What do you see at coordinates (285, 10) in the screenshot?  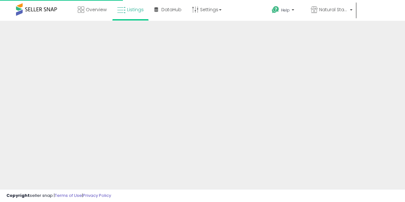 I see `span: Help` at bounding box center [285, 10].